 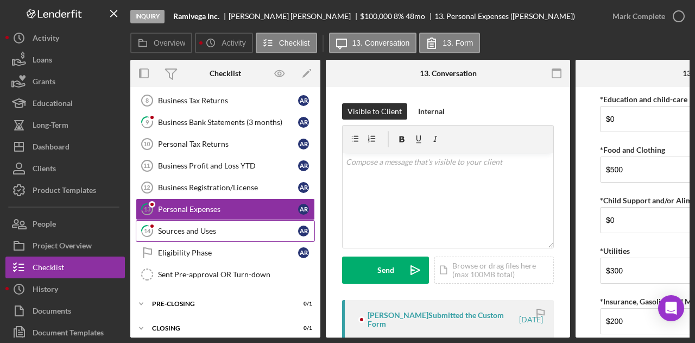 I want to click on a: Documents, so click(x=65, y=311).